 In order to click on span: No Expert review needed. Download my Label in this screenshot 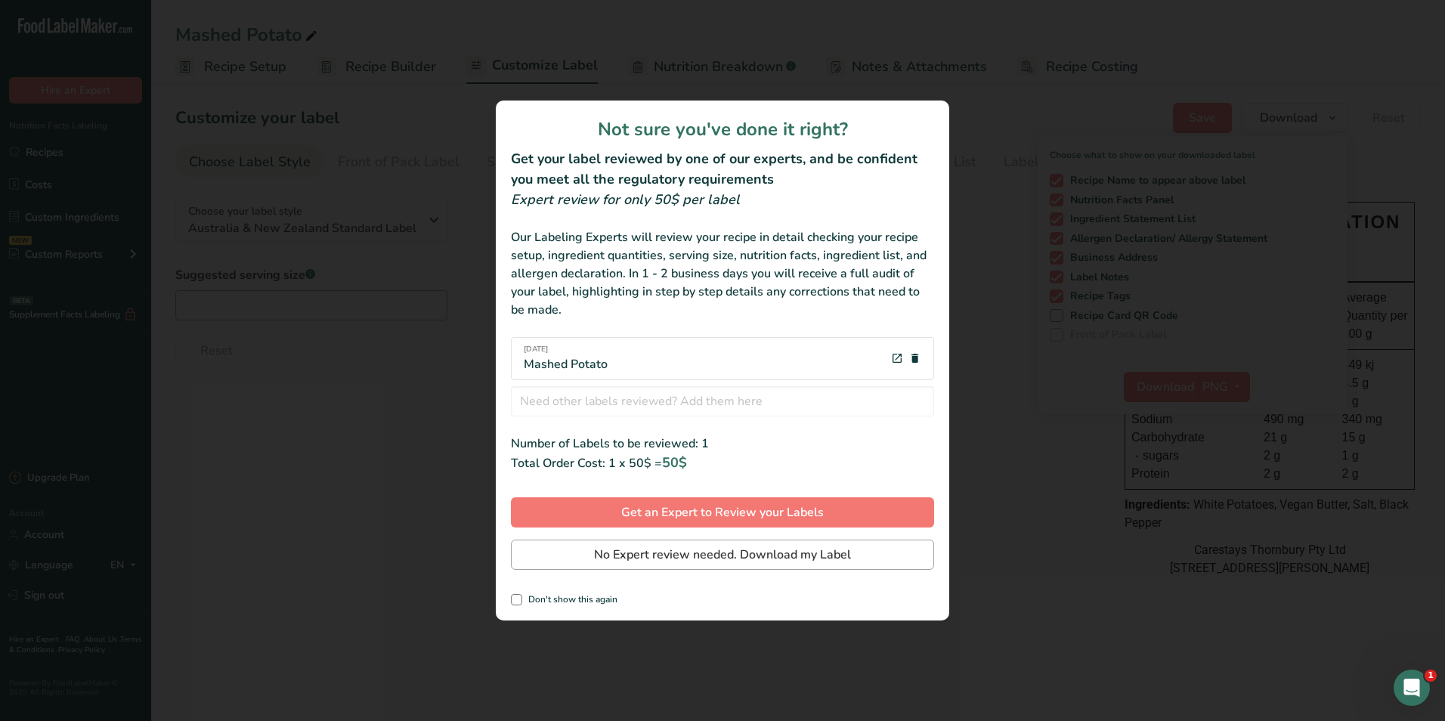, I will do `click(723, 555)`.